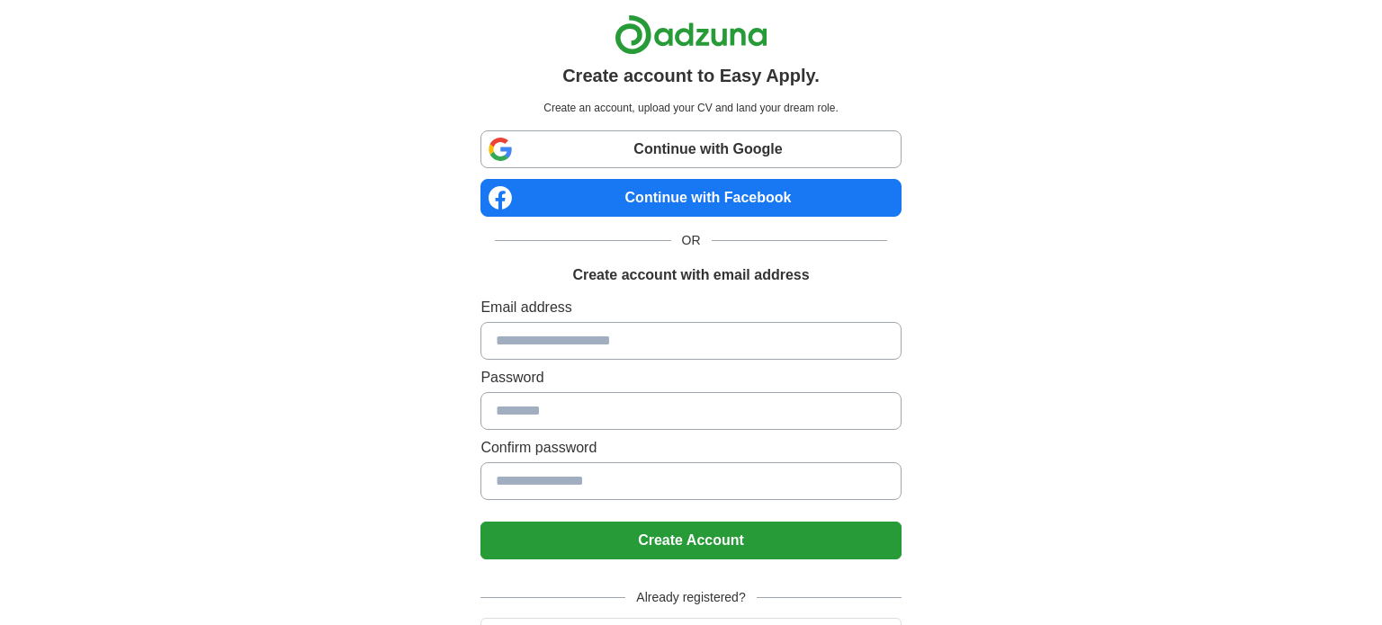 The image size is (1382, 625). Describe the element at coordinates (690, 198) in the screenshot. I see `a: Continue with Facebook` at that location.